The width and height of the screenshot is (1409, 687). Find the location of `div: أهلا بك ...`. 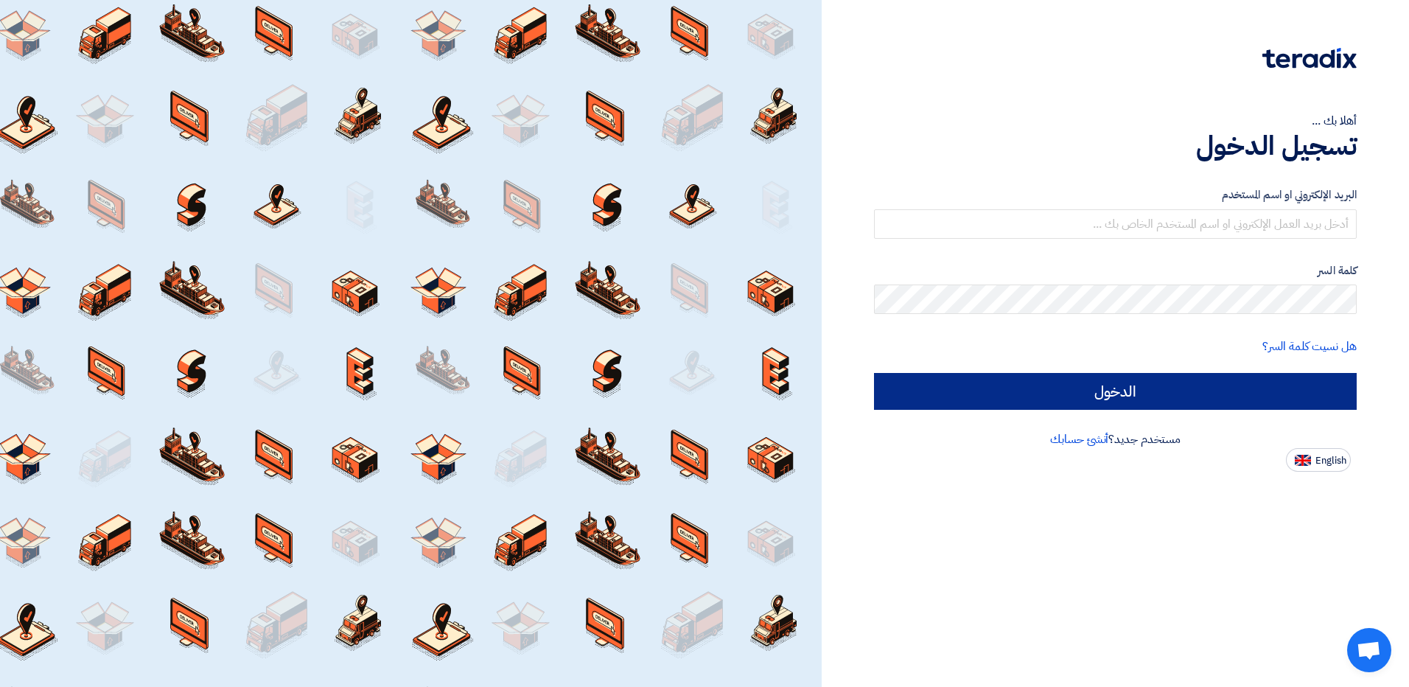

div: أهلا بك ... is located at coordinates (1115, 121).